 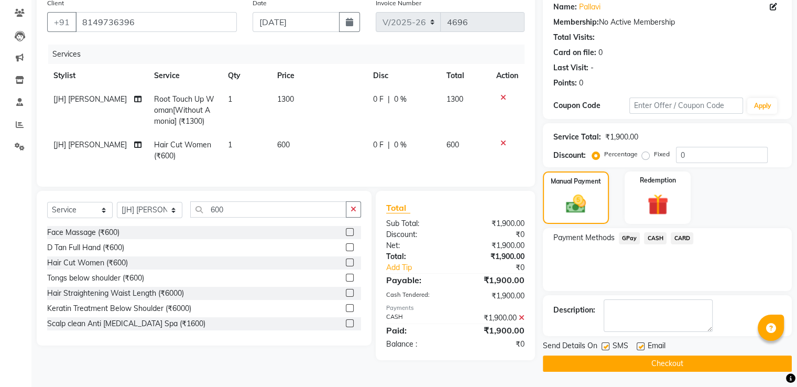 What do you see at coordinates (455, 308) in the screenshot?
I see `div: Payments` at bounding box center [455, 308].